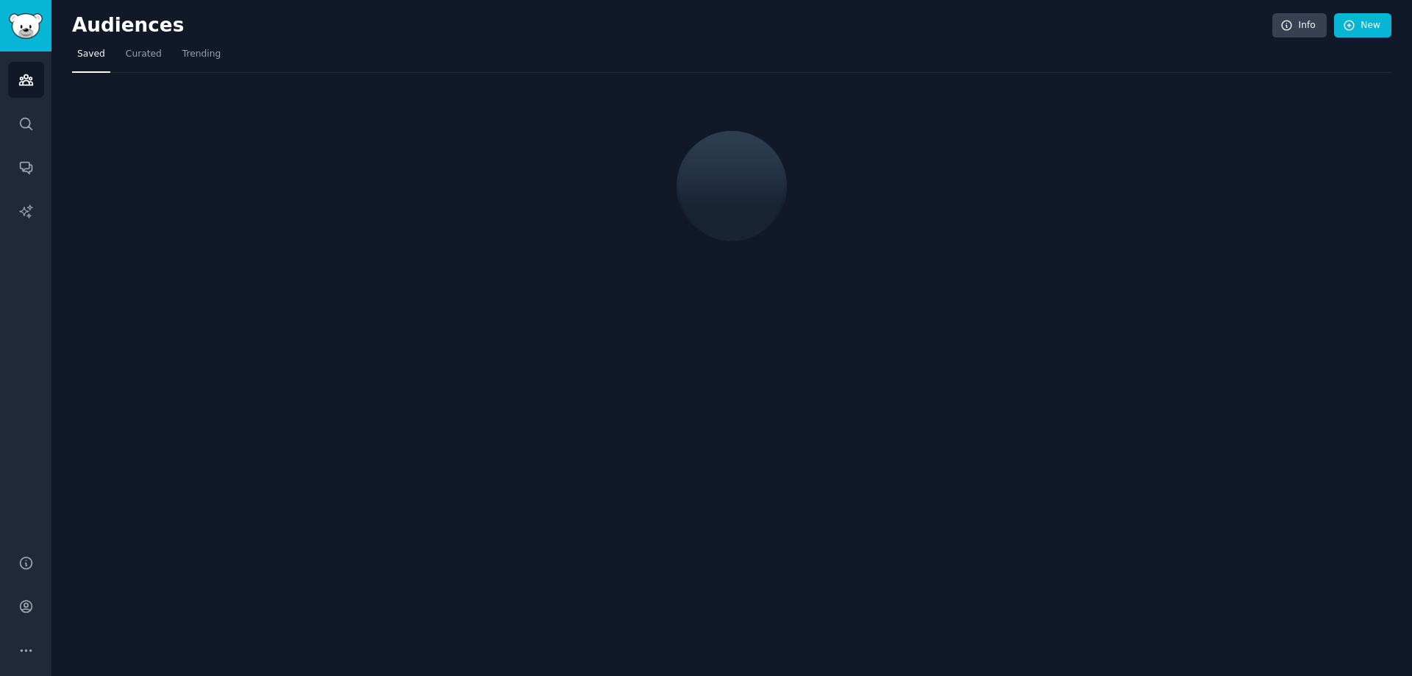  I want to click on a: Saved, so click(91, 57).